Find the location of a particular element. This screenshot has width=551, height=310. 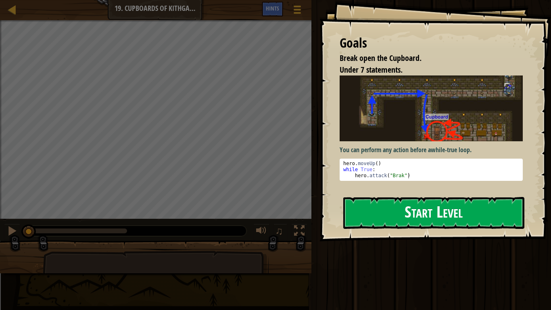

li: Break open the Cupboard. is located at coordinates (425, 58).